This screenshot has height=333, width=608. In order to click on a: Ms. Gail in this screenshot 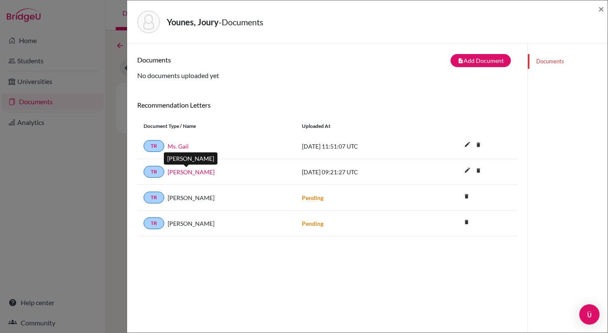, I will do `click(178, 146)`.